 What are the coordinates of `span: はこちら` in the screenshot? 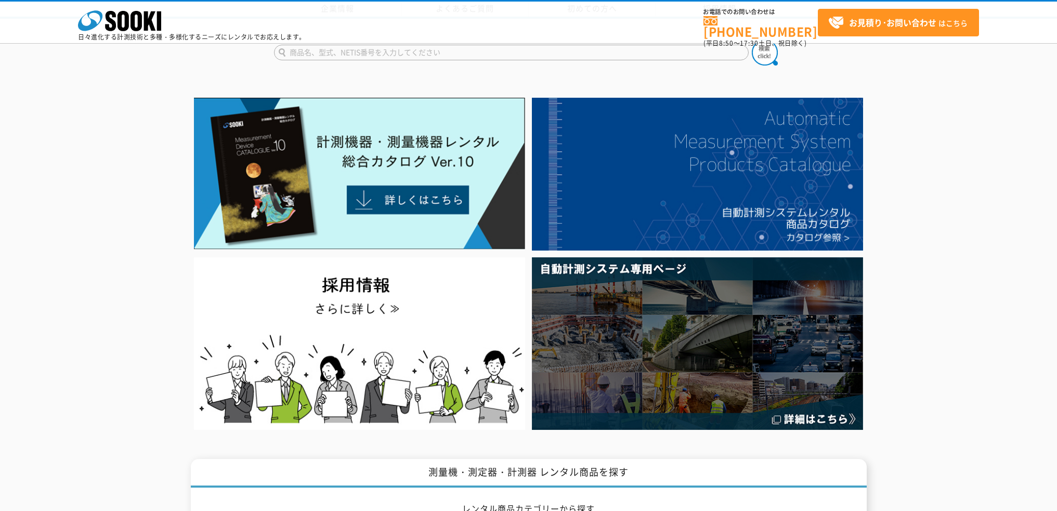 It's located at (898, 23).